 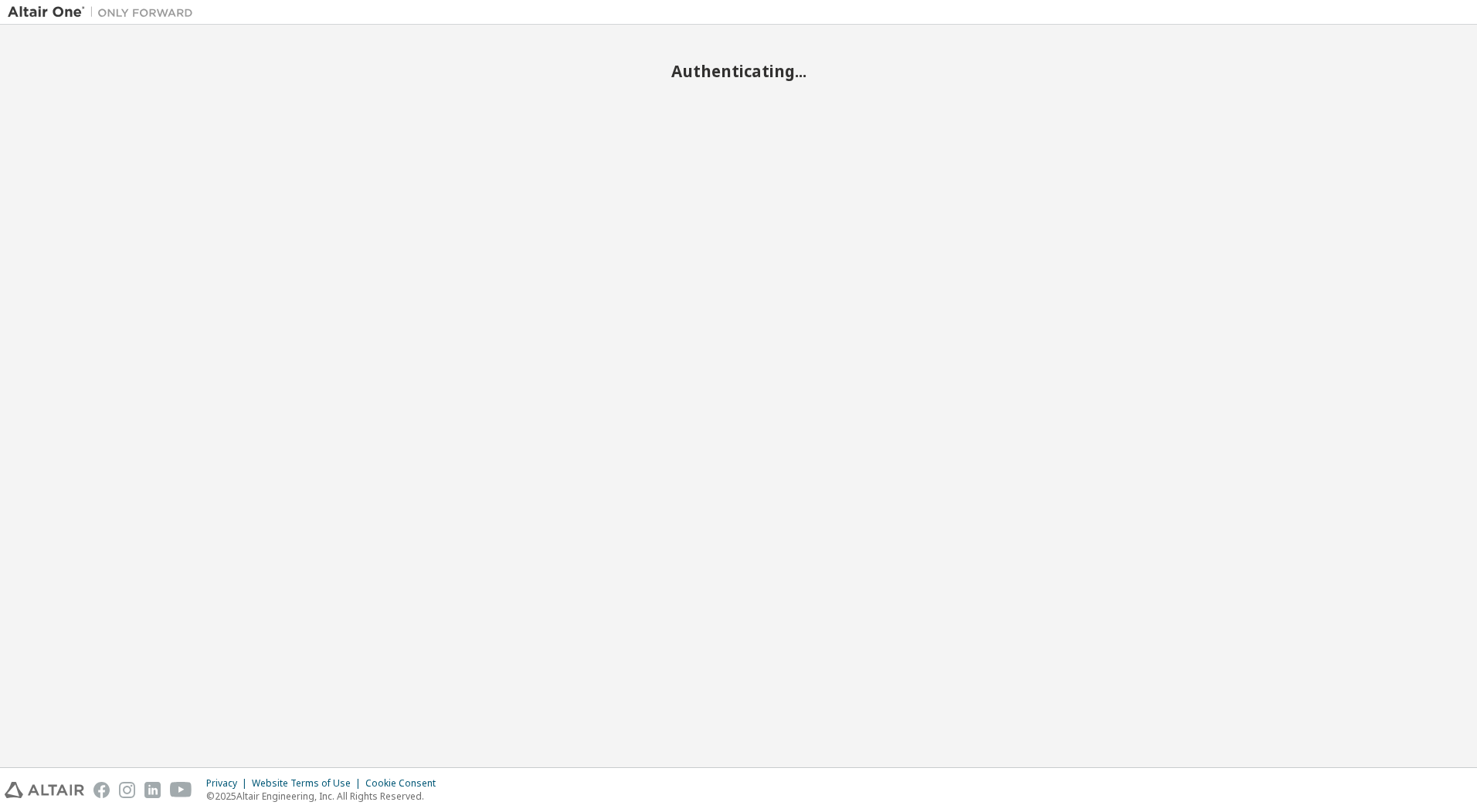 What do you see at coordinates (309, 784) in the screenshot?
I see `div: Website Terms of Use` at bounding box center [309, 784].